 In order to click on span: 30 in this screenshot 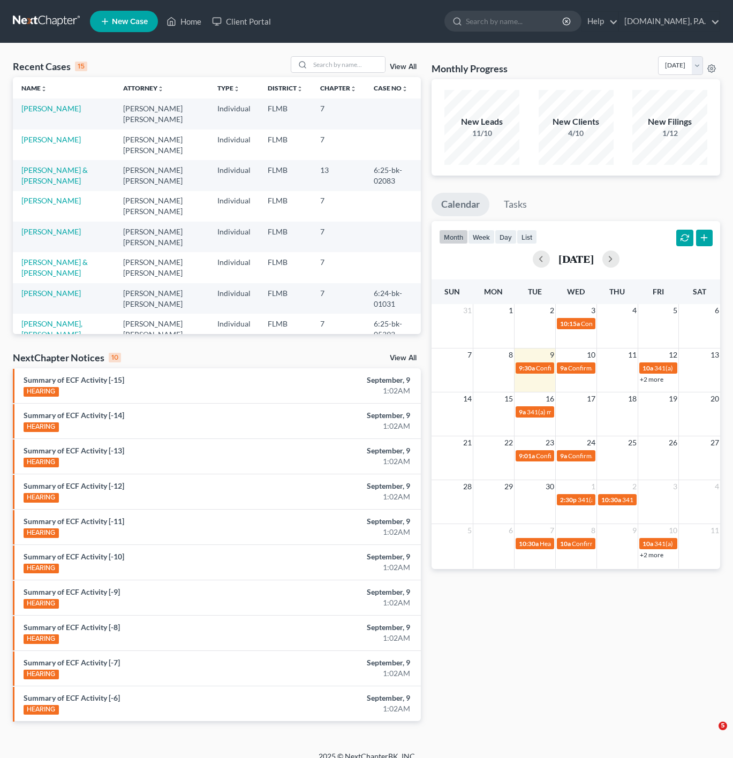, I will do `click(550, 487)`.